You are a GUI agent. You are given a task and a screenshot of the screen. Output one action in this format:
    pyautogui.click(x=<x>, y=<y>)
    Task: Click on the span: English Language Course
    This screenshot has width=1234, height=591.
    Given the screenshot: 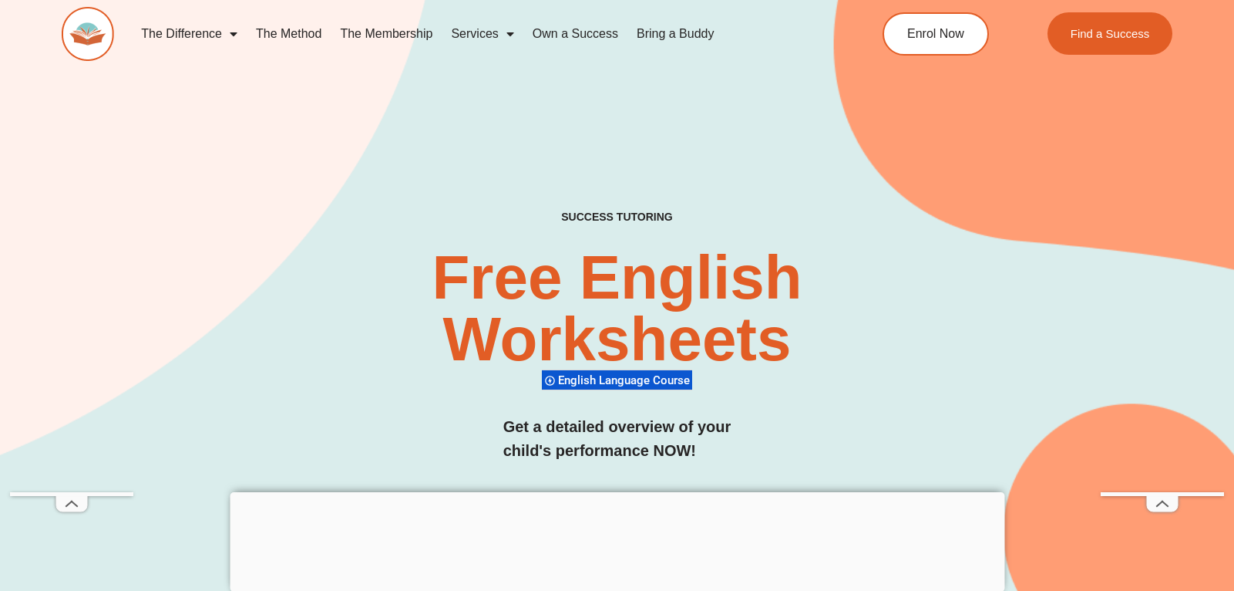 What is the action you would take?
    pyautogui.click(x=626, y=380)
    